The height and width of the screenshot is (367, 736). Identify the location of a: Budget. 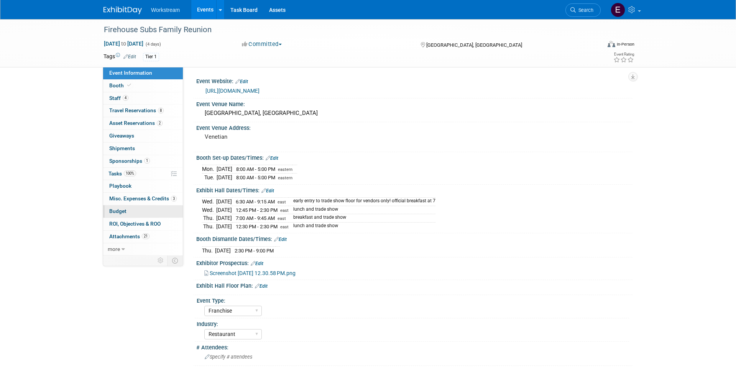
(143, 211).